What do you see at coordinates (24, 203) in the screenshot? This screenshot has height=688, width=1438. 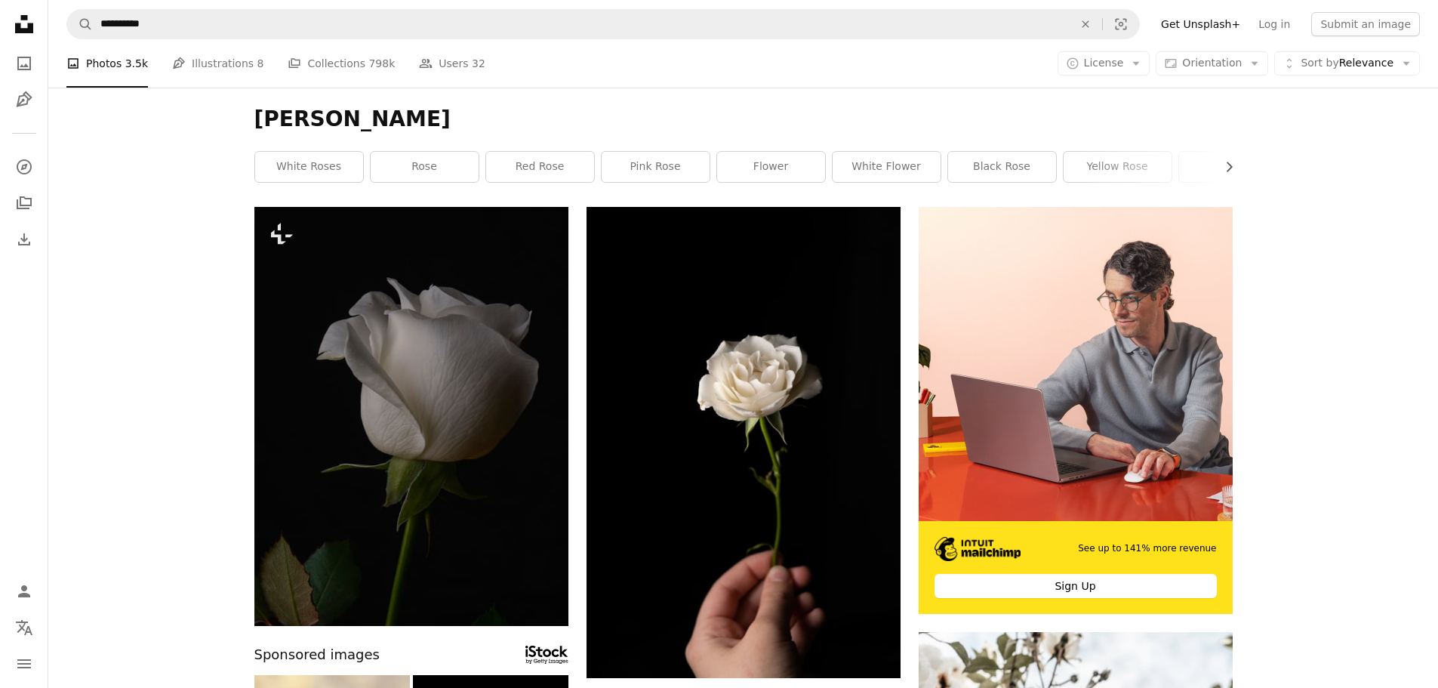 I see `a: Collections` at bounding box center [24, 203].